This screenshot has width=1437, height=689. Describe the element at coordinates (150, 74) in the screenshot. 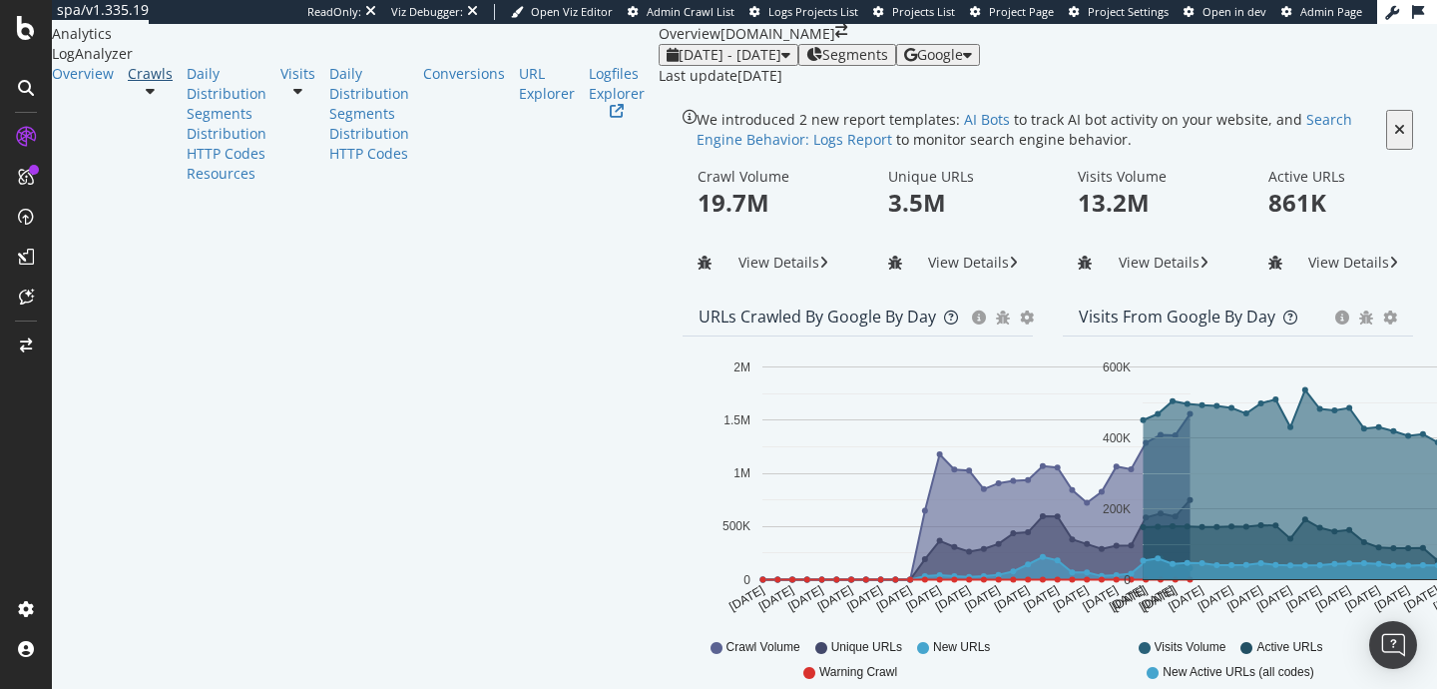

I see `div: Crawls` at that location.